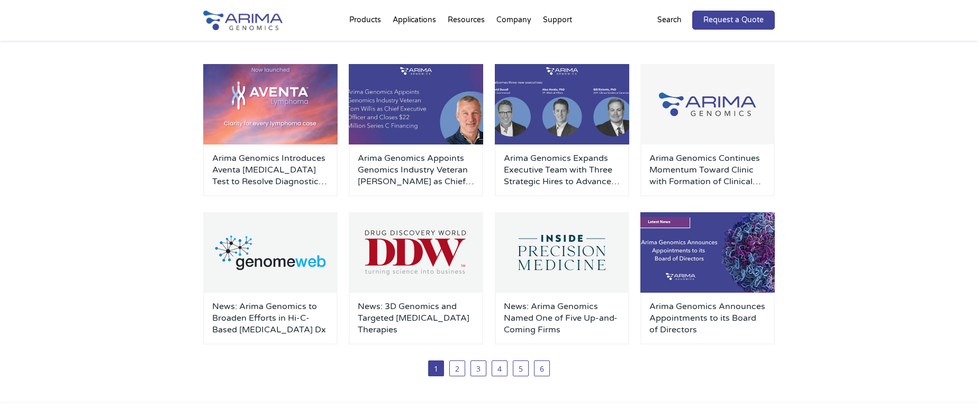 This screenshot has width=978, height=407. Describe the element at coordinates (436, 368) in the screenshot. I see `span: 1` at that location.